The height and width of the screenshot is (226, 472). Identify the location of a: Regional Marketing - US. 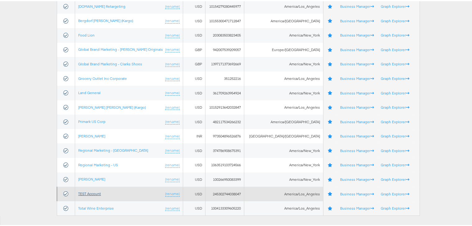
(98, 164).